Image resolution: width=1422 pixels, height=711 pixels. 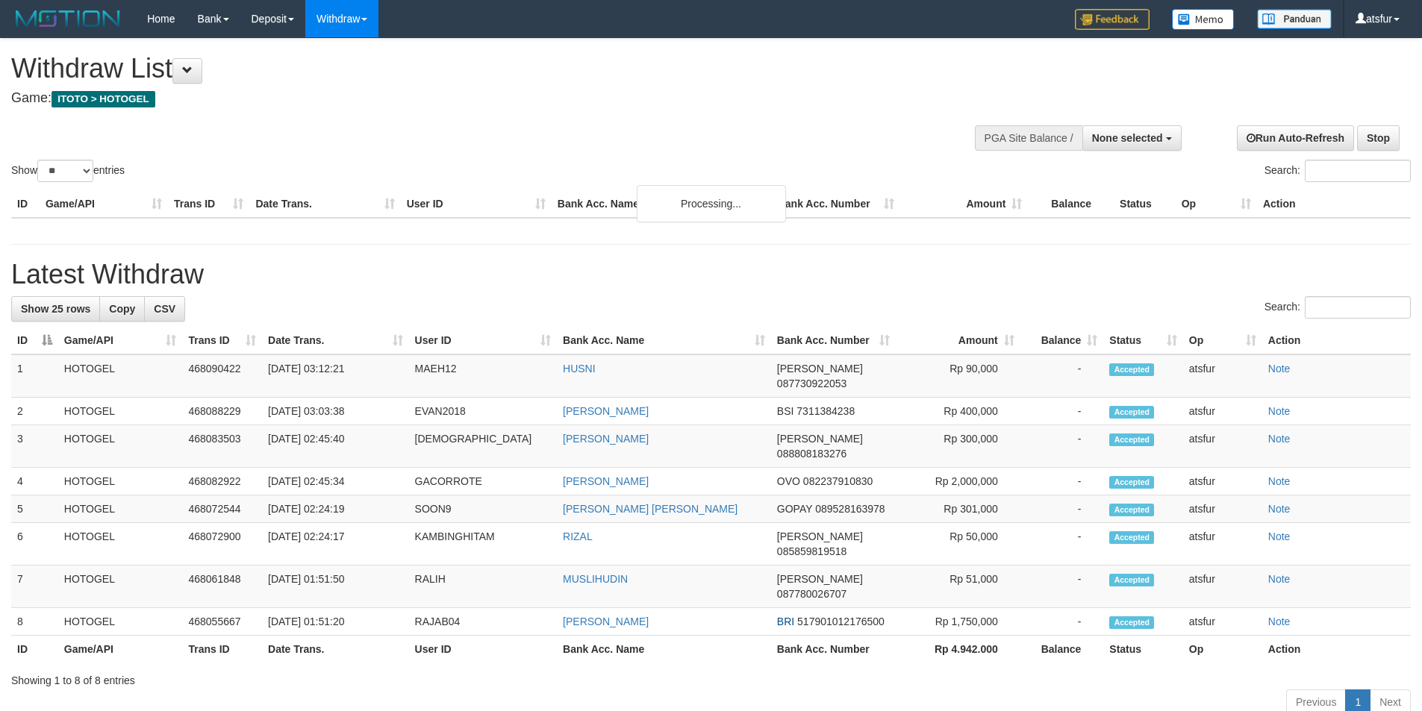 What do you see at coordinates (335, 340) in the screenshot?
I see `th: Date Trans.: activate to sort column ascending` at bounding box center [335, 340].